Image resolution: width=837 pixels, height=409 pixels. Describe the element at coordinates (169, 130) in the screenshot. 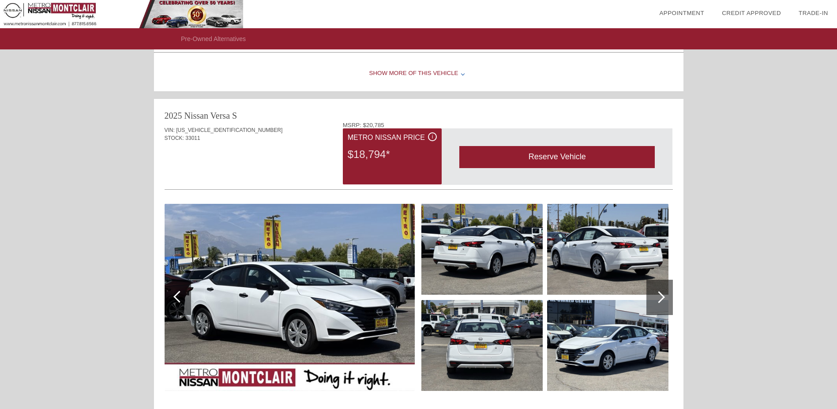

I see `span: VIN:` at that location.